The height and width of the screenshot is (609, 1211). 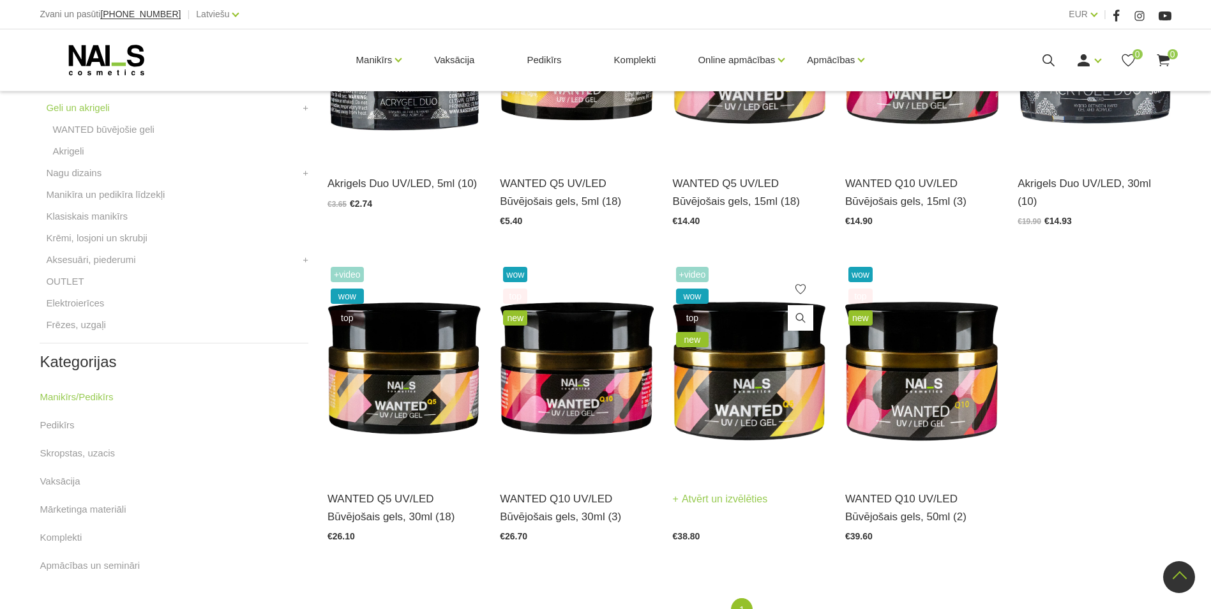 What do you see at coordinates (831, 60) in the screenshot?
I see `a: Apmācības` at bounding box center [831, 60].